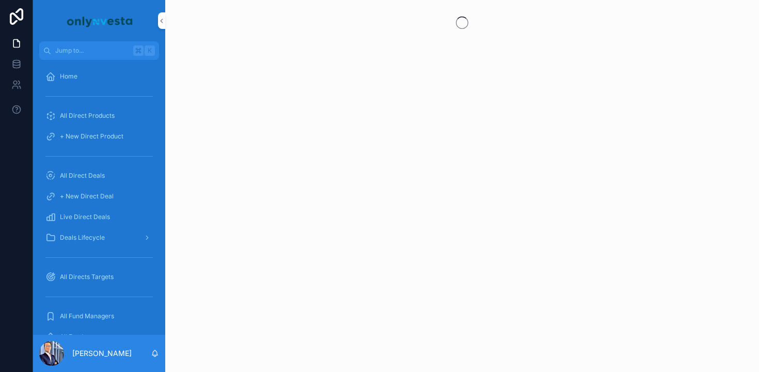  I want to click on button: Jump to...K, so click(99, 51).